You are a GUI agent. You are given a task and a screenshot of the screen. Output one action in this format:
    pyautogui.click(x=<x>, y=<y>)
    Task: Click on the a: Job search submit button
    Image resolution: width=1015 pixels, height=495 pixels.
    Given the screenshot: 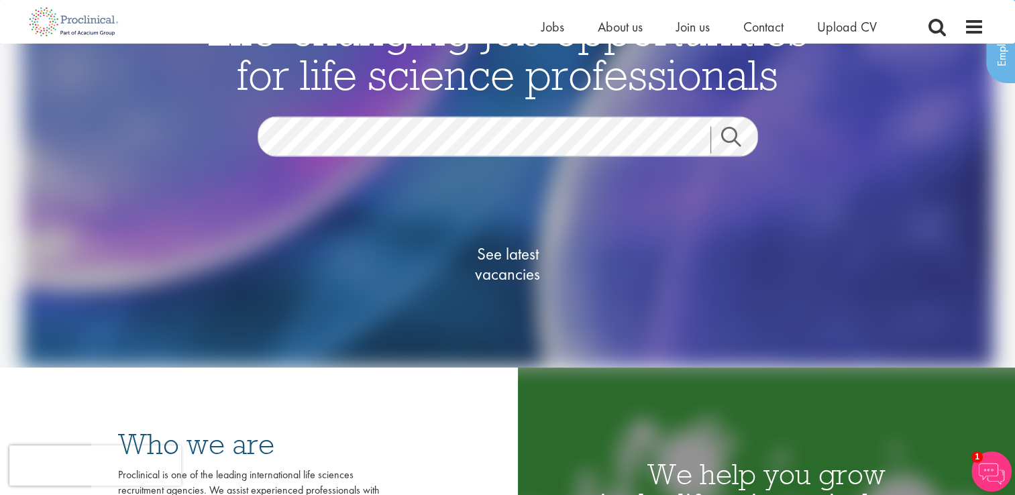 What is the action you would take?
    pyautogui.click(x=739, y=139)
    